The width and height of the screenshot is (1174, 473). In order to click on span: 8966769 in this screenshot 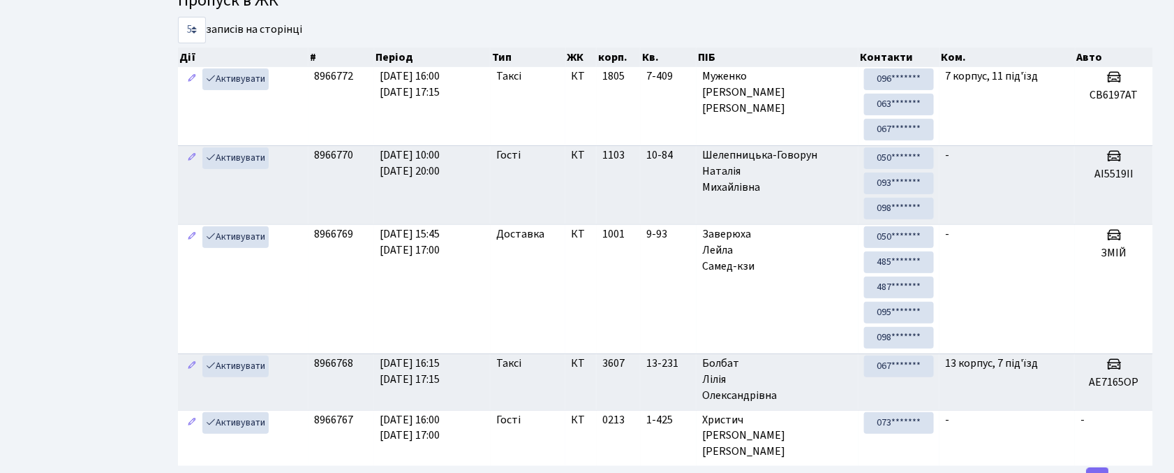, I will do `click(334, 234)`.